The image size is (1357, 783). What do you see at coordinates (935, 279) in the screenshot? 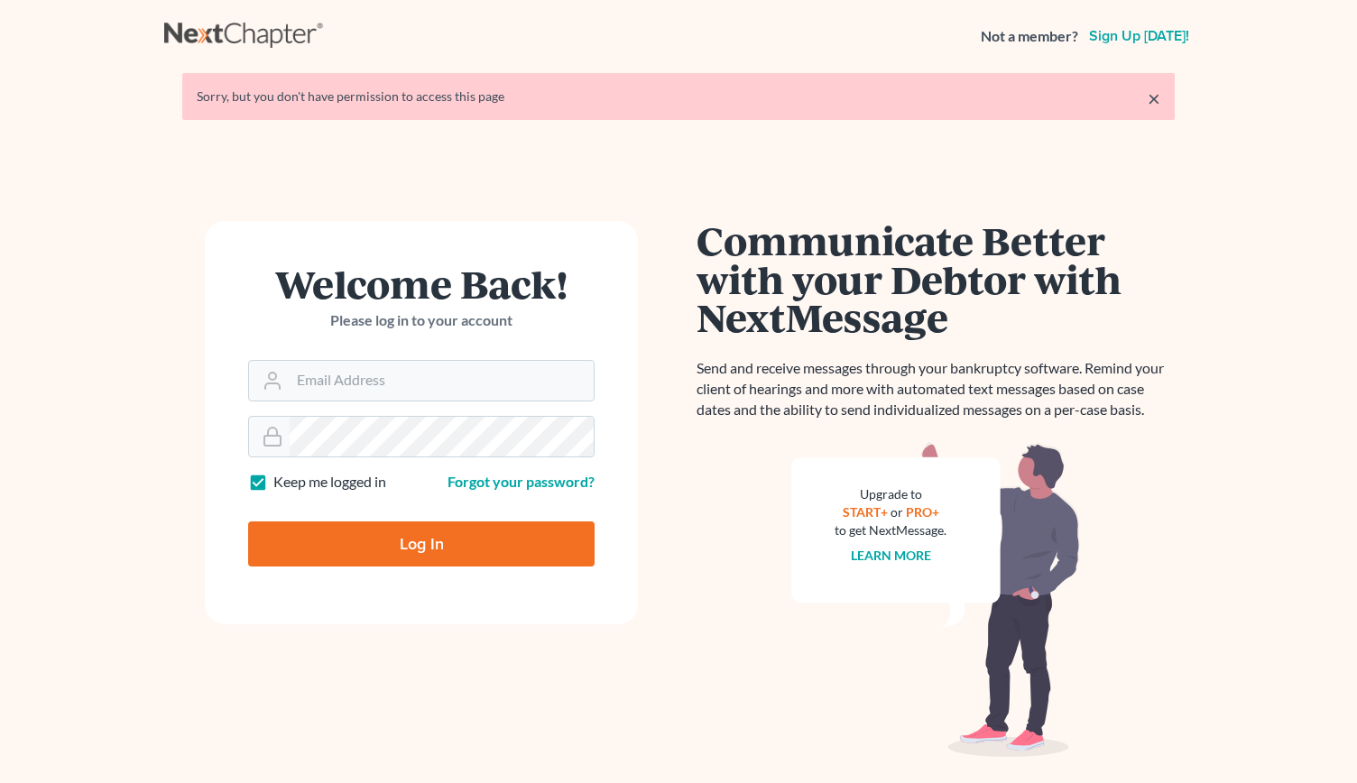
I see `h1: Communicate Better with your Debtor with NextMessage` at bounding box center [935, 279].